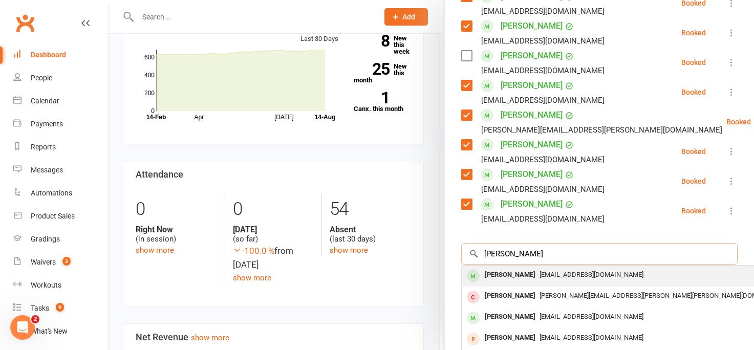  What do you see at coordinates (49, 331) in the screenshot?
I see `div: What's New` at bounding box center [49, 331].